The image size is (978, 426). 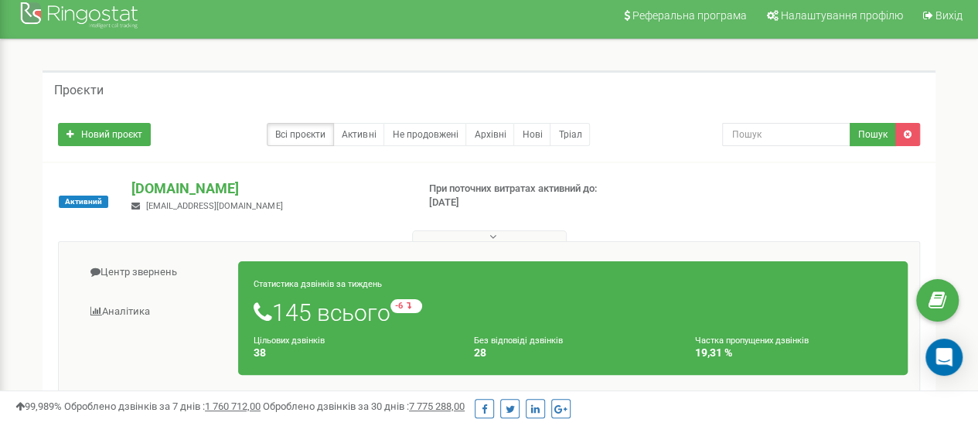 I want to click on a: Активні, so click(x=359, y=135).